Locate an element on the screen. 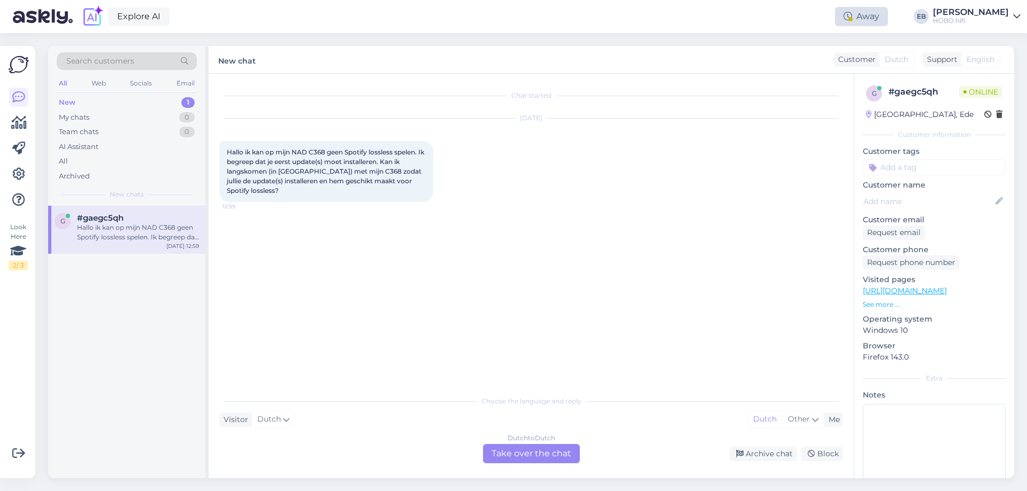  div: Choose the language and reply is located at coordinates (531, 402).